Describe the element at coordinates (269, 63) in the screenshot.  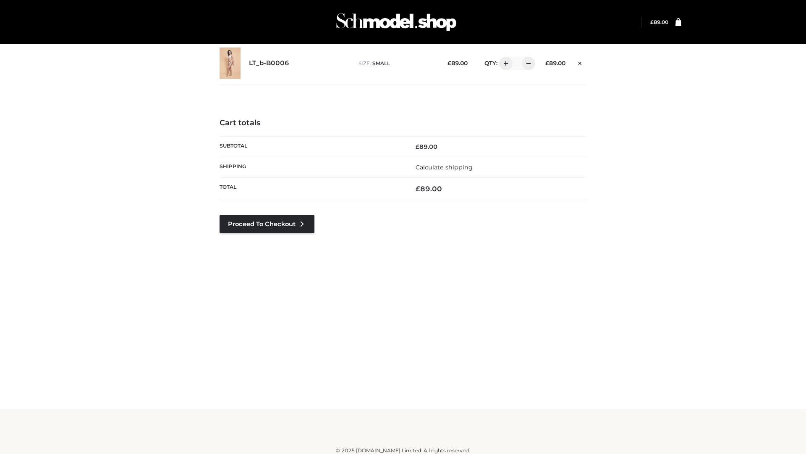
I see `a: LT_b-B0006` at that location.